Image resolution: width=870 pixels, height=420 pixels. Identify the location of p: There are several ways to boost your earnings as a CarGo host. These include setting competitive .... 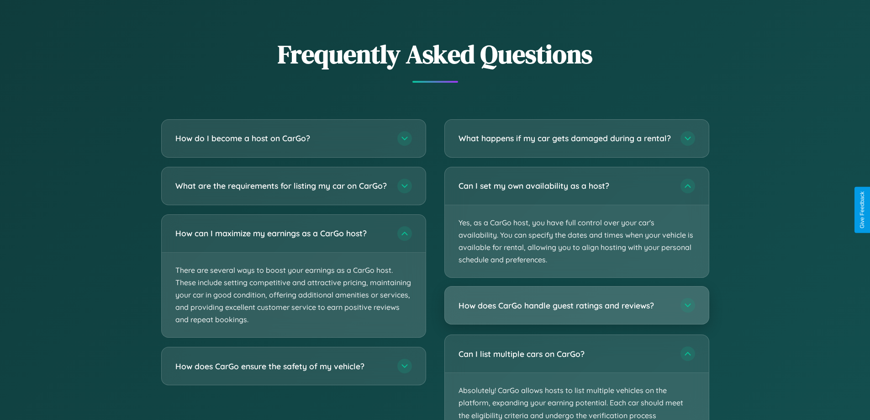
(294, 295).